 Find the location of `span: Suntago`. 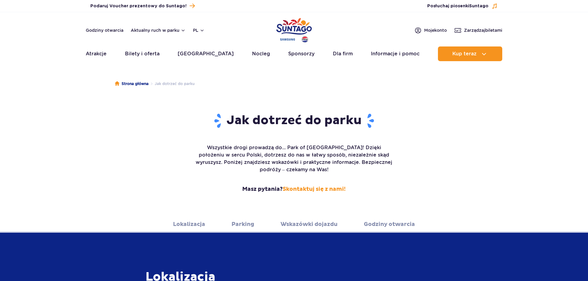

span: Suntago is located at coordinates (479, 6).